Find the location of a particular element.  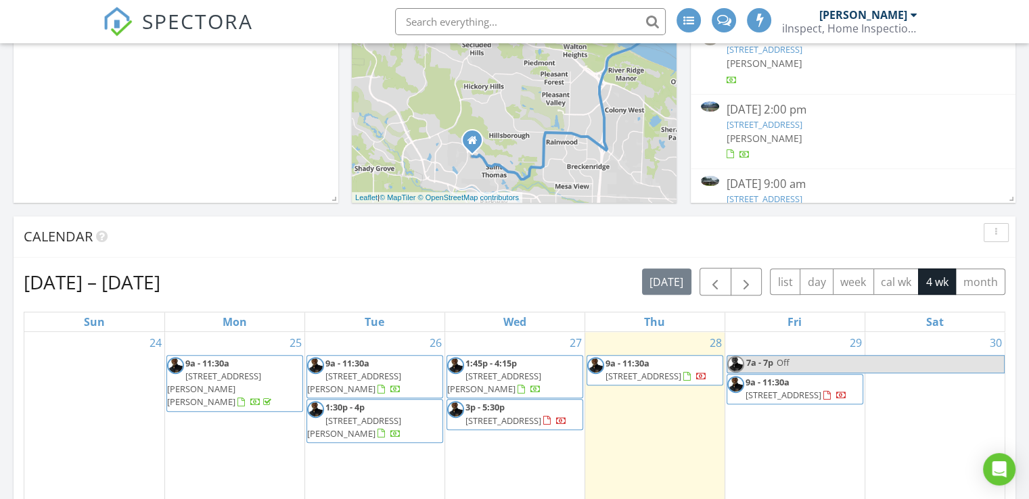

a: Go to August 27, 2025 is located at coordinates (576, 343).